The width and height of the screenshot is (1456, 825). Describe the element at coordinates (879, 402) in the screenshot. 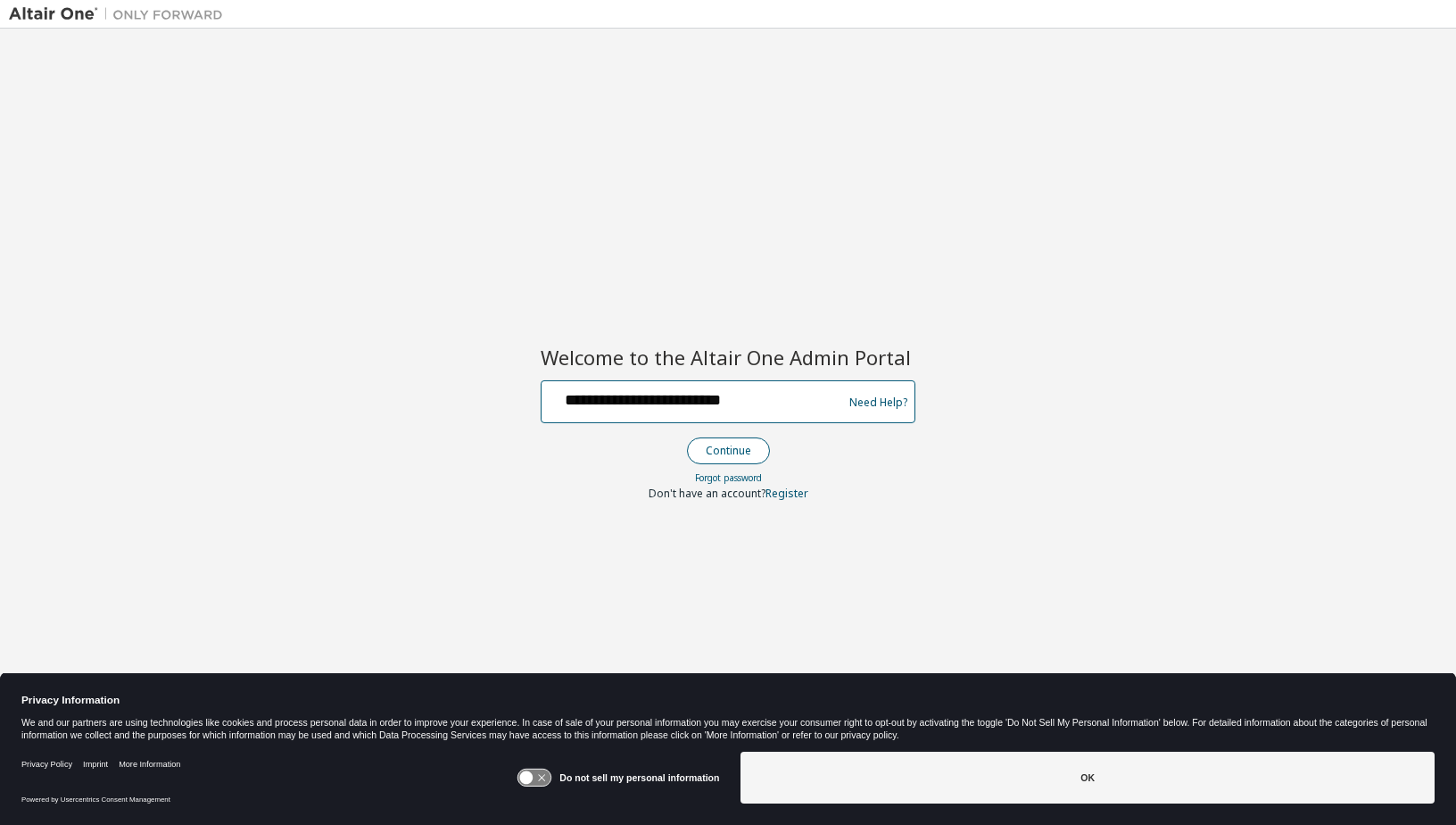

I see `a: Need Help?` at that location.